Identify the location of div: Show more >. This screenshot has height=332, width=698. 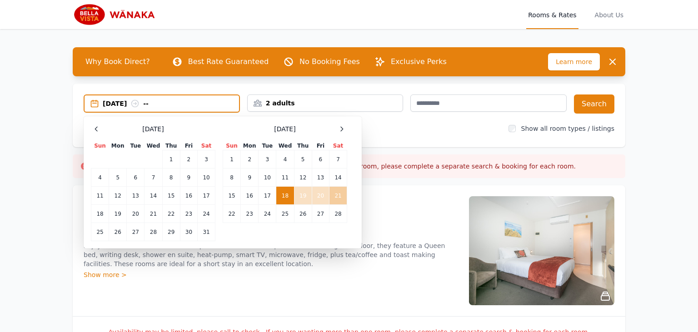
(271, 275).